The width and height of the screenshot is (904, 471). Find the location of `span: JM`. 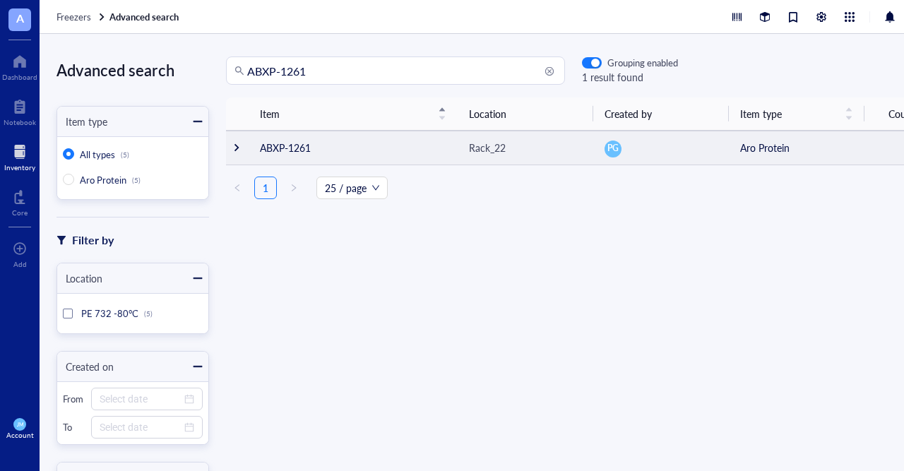

span: JM is located at coordinates (19, 424).